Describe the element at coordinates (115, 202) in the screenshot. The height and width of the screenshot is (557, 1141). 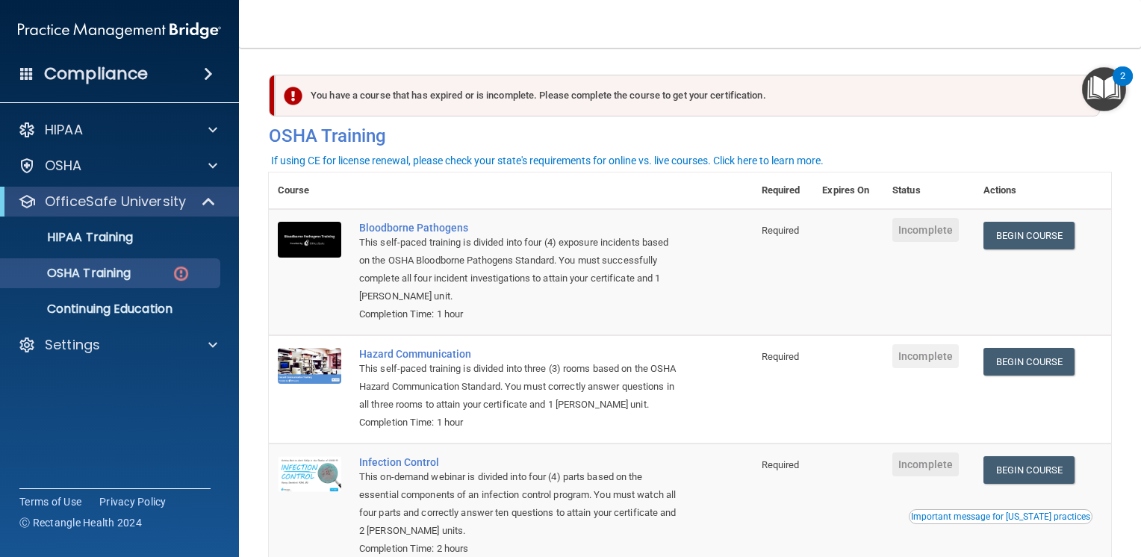
I see `p: OfficeSafe University` at that location.